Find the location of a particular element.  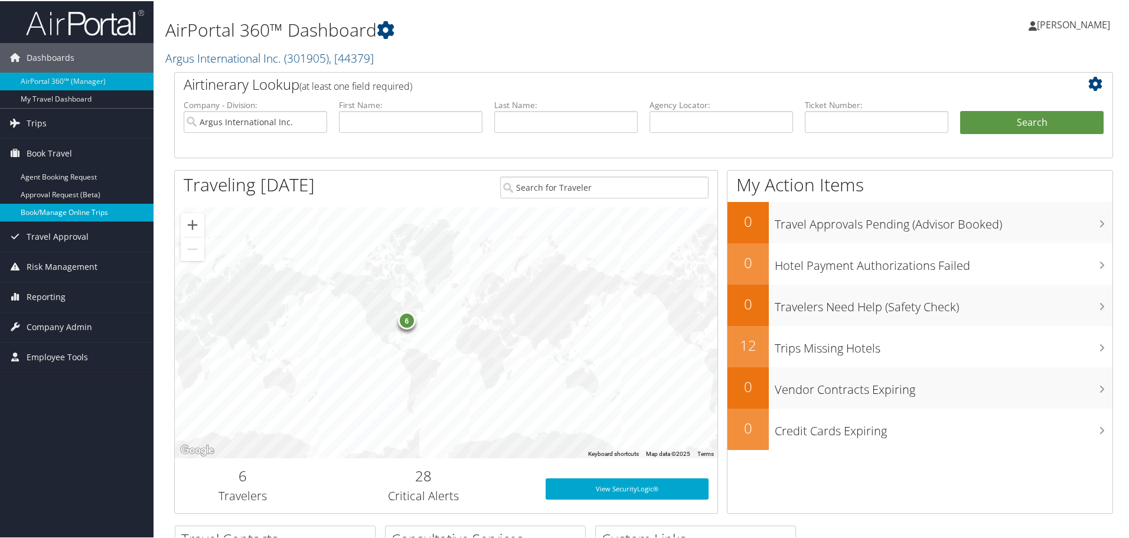

a: Terms (opens in new tab) is located at coordinates (706, 452).